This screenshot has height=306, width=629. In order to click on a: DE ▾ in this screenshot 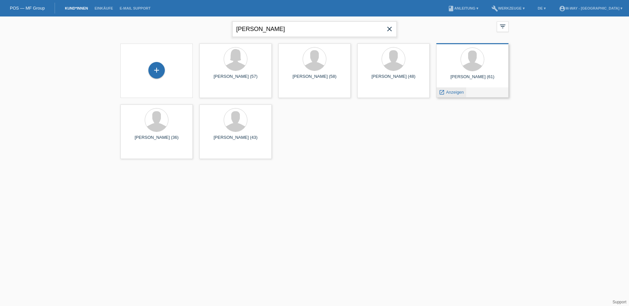, I will do `click(542, 8)`.